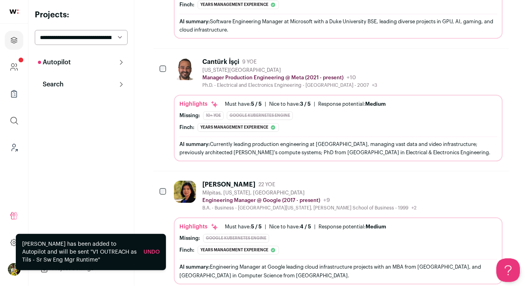 The width and height of the screenshot is (528, 286). I want to click on span: 9 YOE, so click(249, 62).